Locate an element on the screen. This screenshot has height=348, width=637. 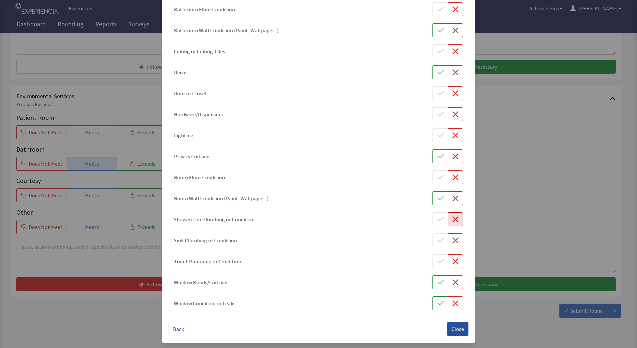
p: Décor is located at coordinates (181, 72).